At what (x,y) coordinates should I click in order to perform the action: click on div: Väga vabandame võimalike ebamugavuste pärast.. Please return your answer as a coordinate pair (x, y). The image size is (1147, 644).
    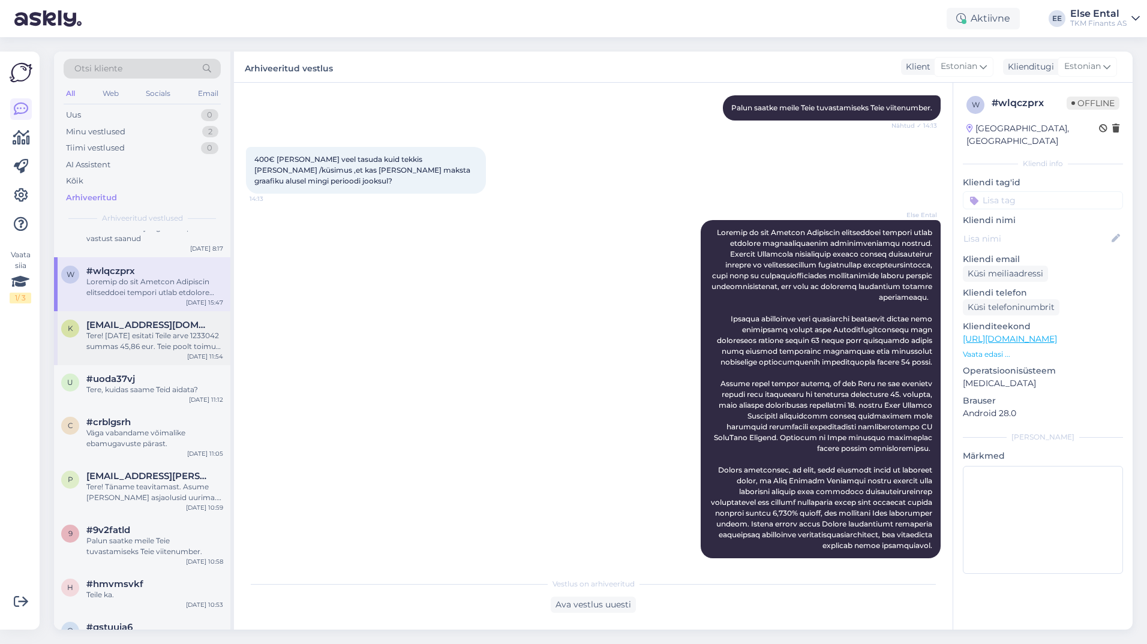
    Looking at the image, I should click on (155, 439).